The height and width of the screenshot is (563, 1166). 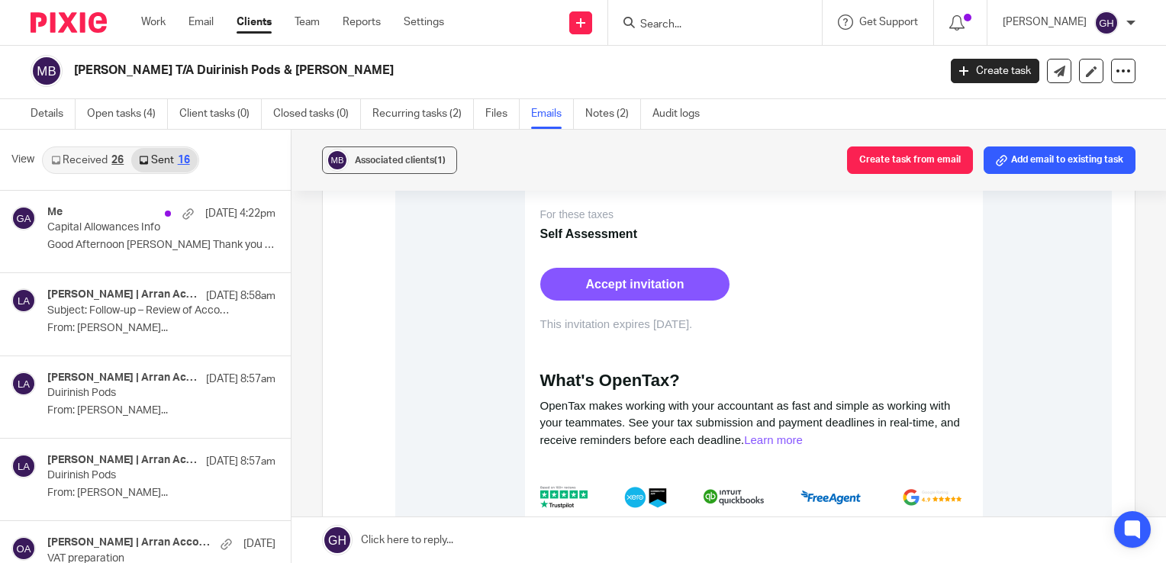 What do you see at coordinates (118, 160) in the screenshot?
I see `div: 26` at bounding box center [118, 160].